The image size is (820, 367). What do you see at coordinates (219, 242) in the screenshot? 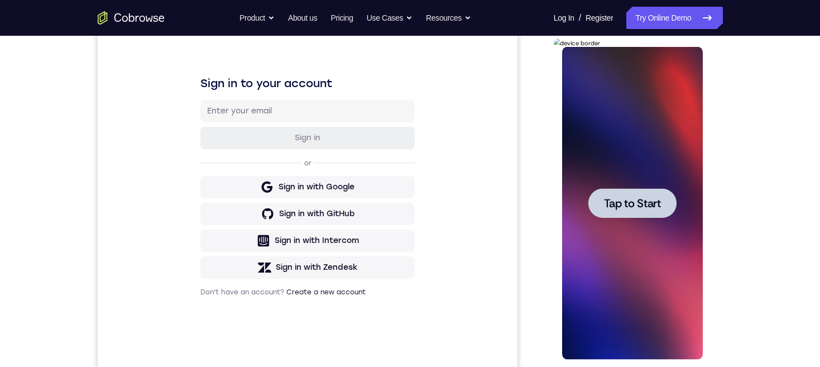
I see `div: Sign in with Intercom` at bounding box center [219, 242].